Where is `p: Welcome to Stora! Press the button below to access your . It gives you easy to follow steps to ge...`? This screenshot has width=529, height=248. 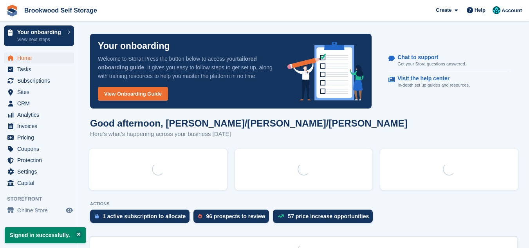
p: Welcome to Stora! Press the button below to access your . It gives you easy to follow steps to ge... is located at coordinates (186, 67).